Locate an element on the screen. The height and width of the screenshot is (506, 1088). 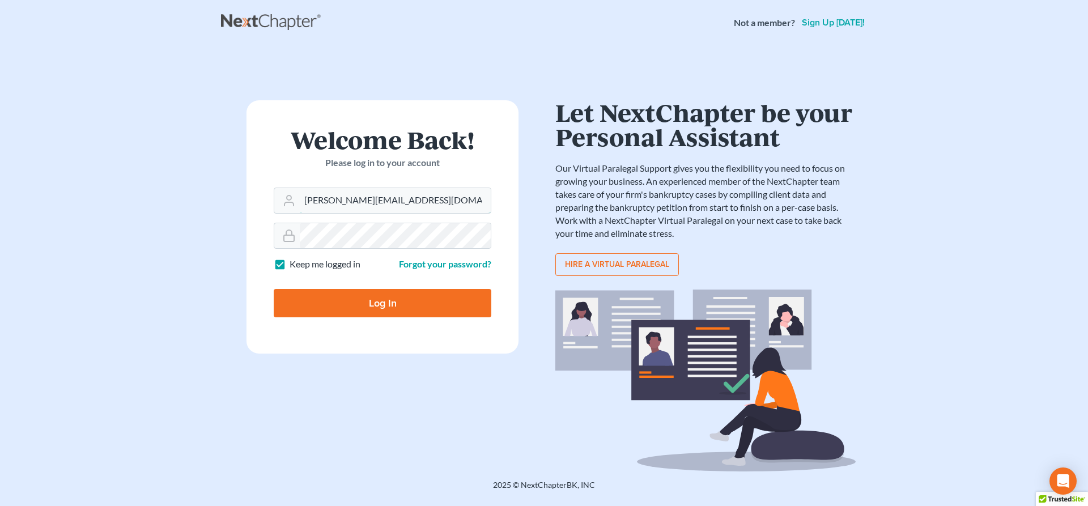
h1: Let NextChapter be your Personal Assistant is located at coordinates (705, 124).